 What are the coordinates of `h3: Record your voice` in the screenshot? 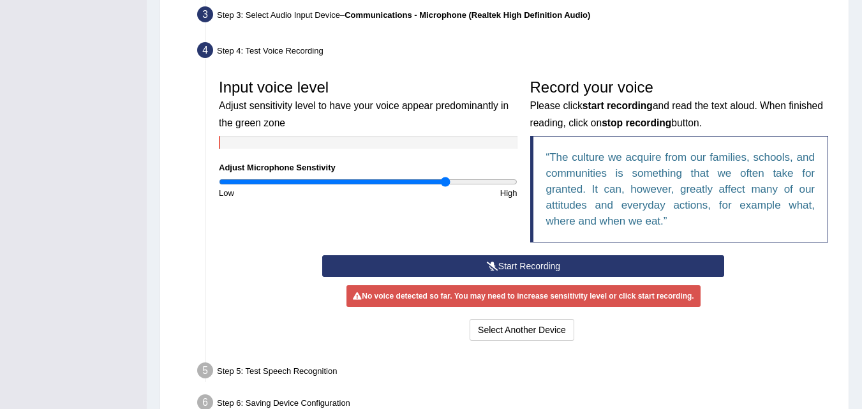 It's located at (679, 104).